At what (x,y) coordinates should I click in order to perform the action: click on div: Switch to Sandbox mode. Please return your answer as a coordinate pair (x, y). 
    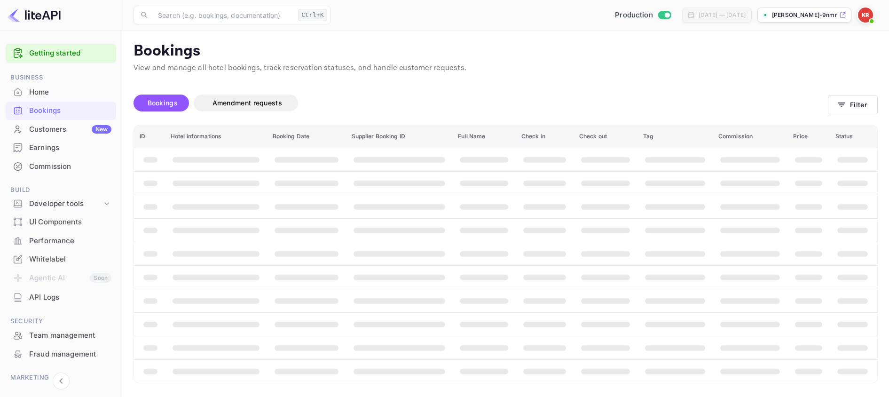
    Looking at the image, I should click on (643, 15).